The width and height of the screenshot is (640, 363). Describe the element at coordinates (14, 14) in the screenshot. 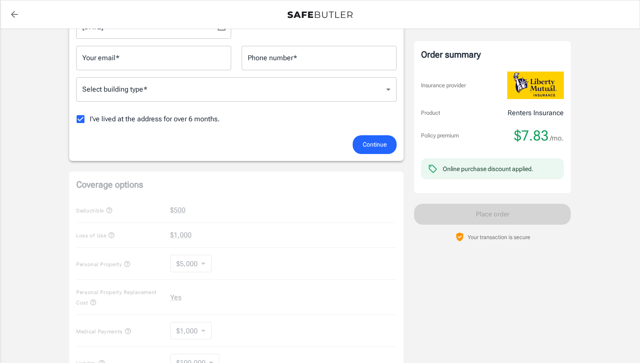

I see `a: back to quotes` at that location.